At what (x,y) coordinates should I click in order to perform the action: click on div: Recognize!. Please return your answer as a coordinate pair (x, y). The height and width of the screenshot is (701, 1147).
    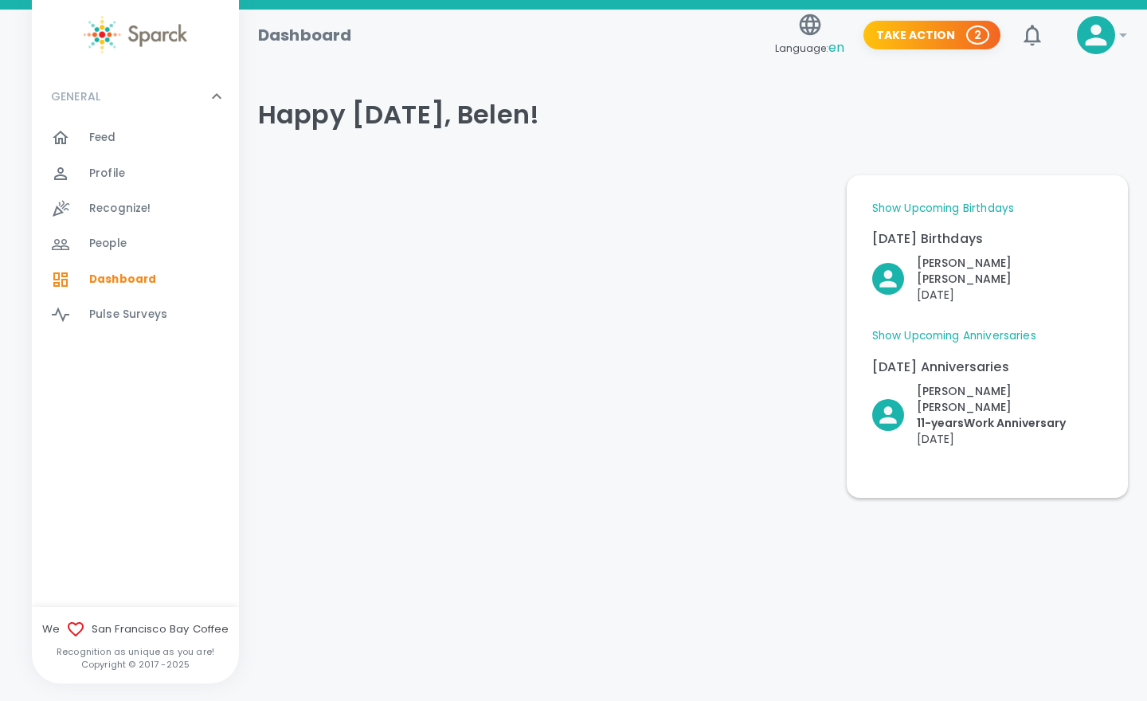
    Looking at the image, I should click on (135, 209).